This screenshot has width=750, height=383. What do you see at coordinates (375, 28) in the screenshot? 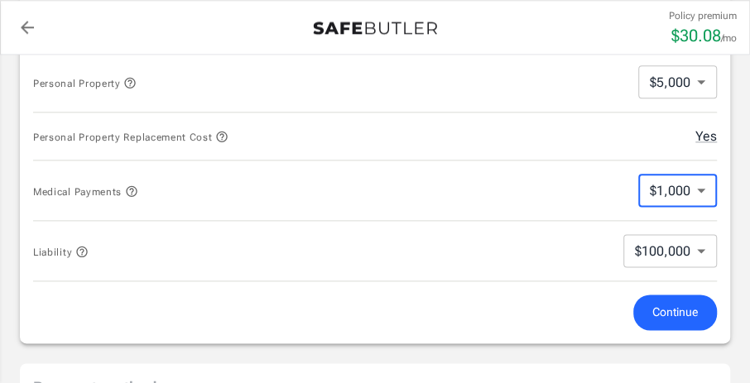
I see `img: Back to quotes` at bounding box center [375, 28].